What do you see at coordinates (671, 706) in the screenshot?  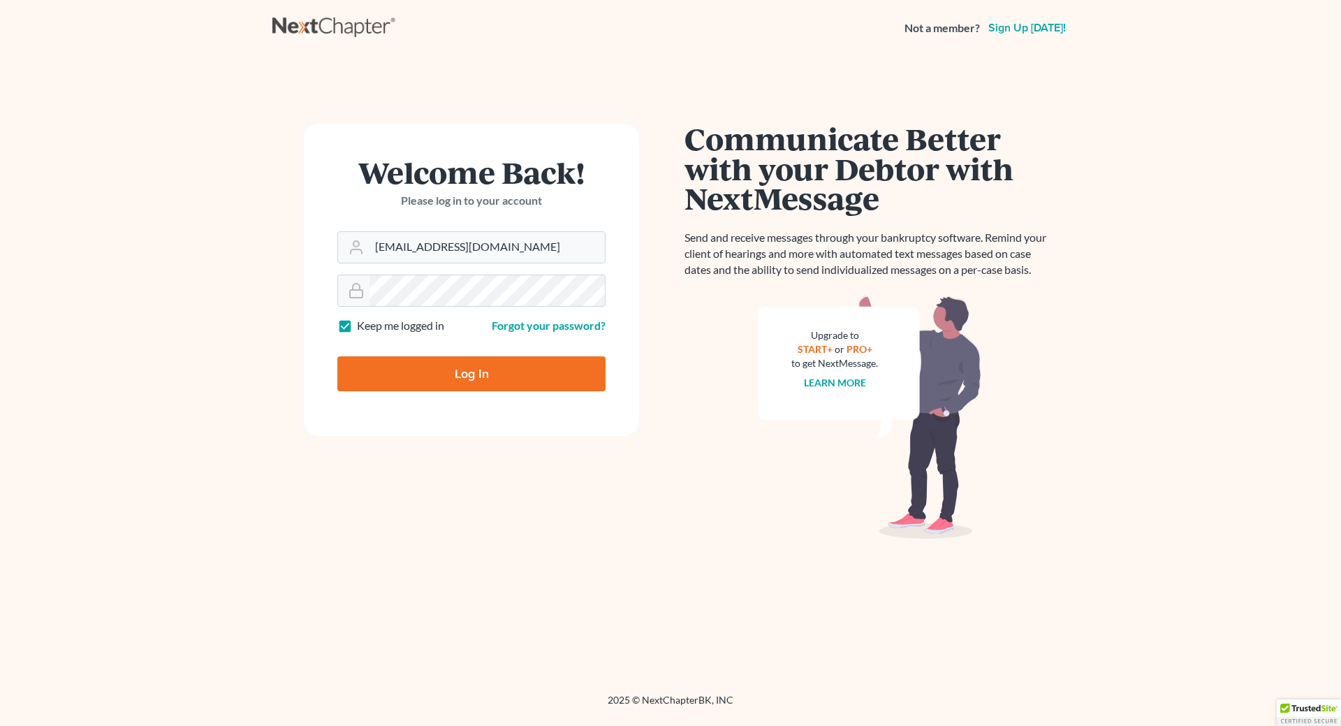 I see `div: 2025 © NextChapterBK, INC` at bounding box center [671, 706].